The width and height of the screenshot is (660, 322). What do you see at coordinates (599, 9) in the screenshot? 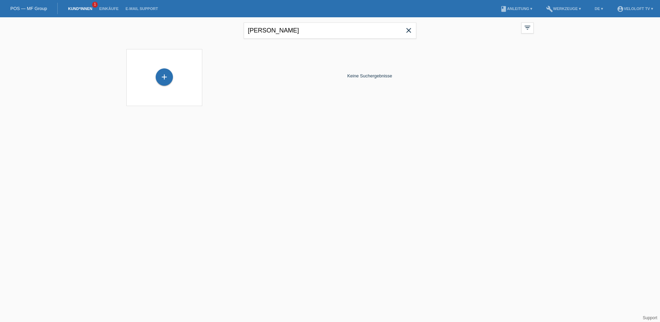
I see `a: DE ▾` at bounding box center [599, 9].